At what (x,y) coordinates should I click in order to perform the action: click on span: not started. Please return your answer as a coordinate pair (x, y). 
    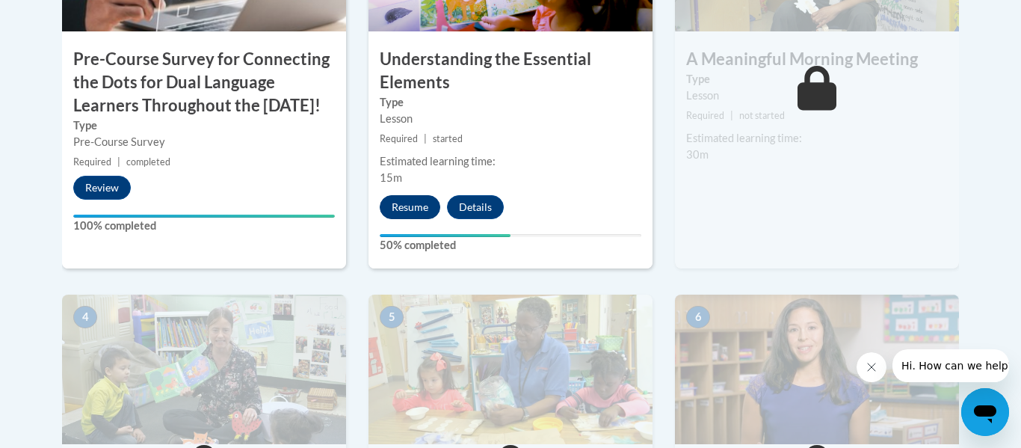
    Looking at the image, I should click on (762, 115).